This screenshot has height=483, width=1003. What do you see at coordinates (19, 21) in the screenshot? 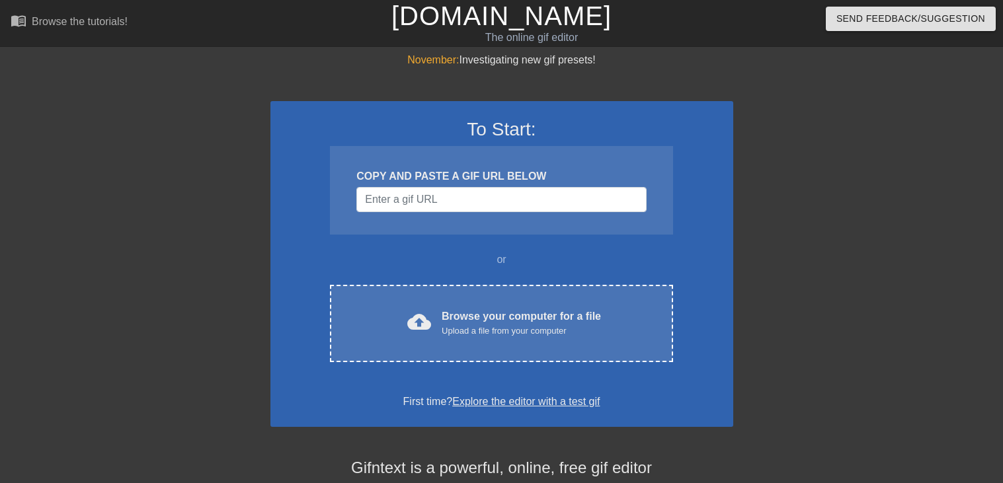
I see `span: menu_book` at bounding box center [19, 21].